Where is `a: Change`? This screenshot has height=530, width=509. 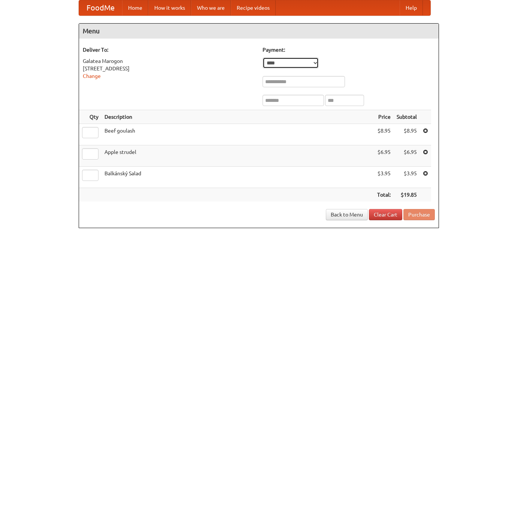 a: Change is located at coordinates (92, 76).